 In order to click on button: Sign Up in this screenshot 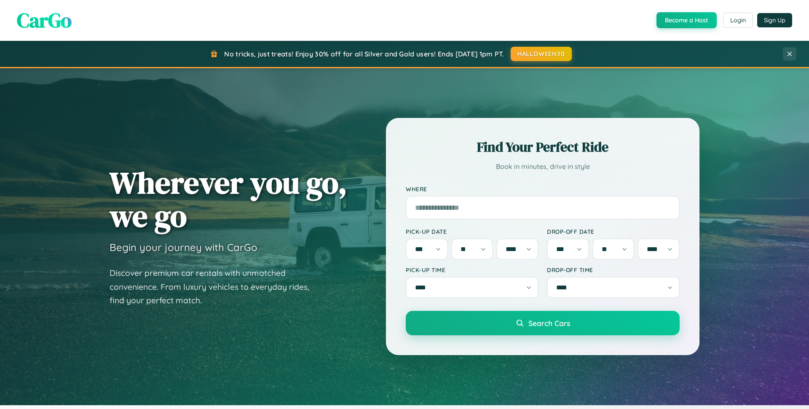, I will do `click(774, 20)`.